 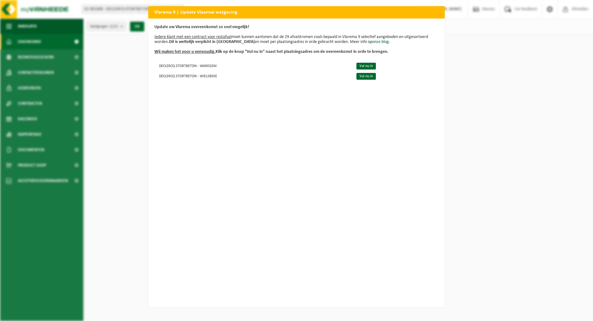 What do you see at coordinates (185, 52) in the screenshot?
I see `u: Wij maken het voor u eenvoudig.` at bounding box center [185, 52].